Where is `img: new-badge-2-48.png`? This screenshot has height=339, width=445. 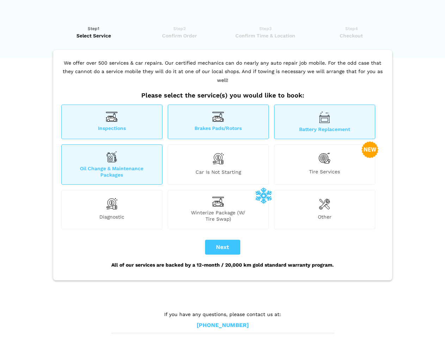 img: new-badge-2-48.png is located at coordinates (370, 150).